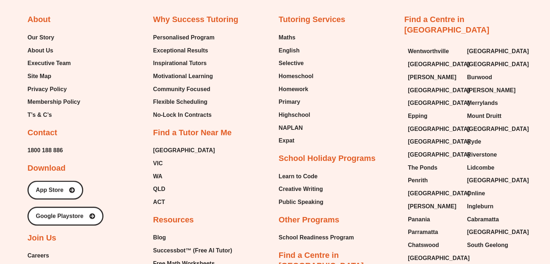 The width and height of the screenshot is (550, 264). Describe the element at coordinates (309, 220) in the screenshot. I see `h2: Other Programs` at that location.